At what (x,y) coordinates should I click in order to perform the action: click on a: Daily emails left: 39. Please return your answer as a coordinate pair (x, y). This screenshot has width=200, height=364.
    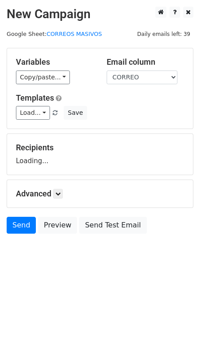
    Looking at the image, I should click on (164, 34).